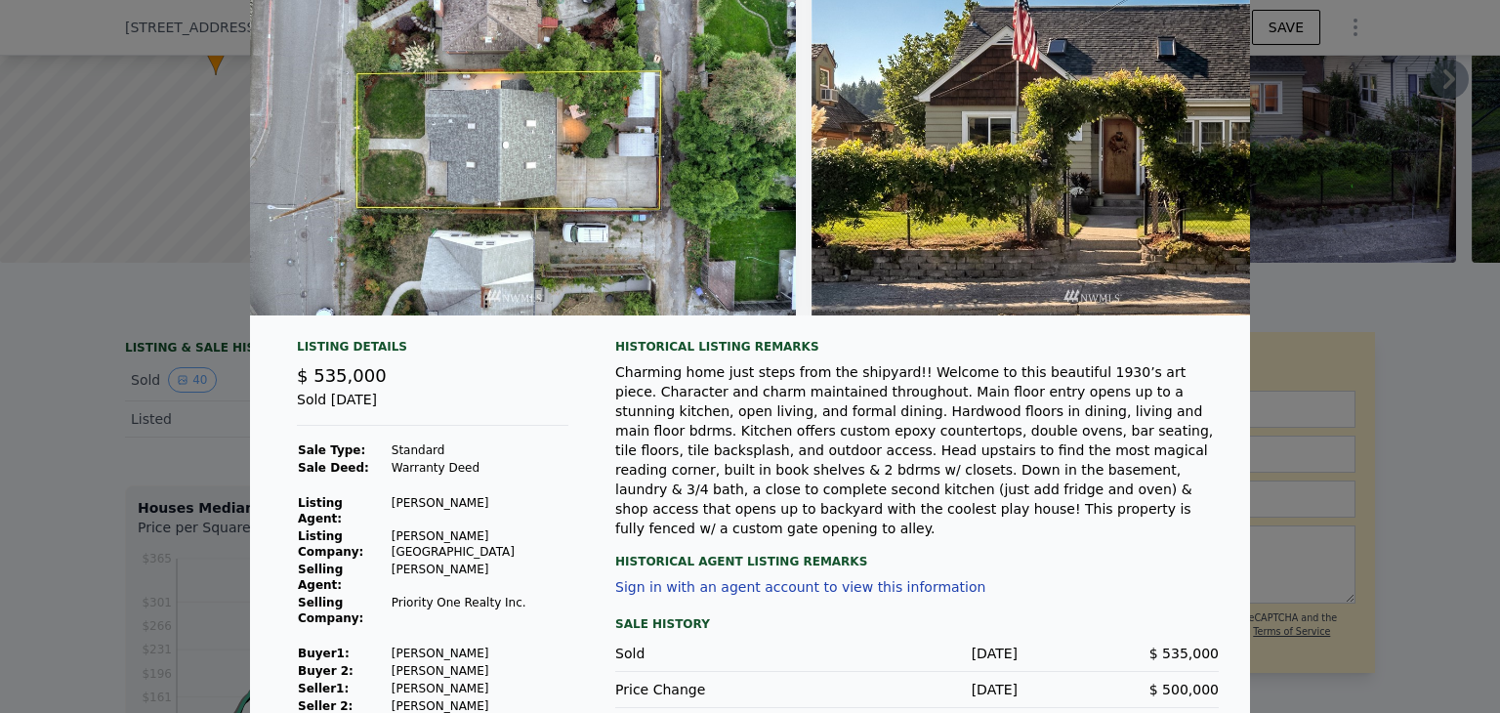 This screenshot has height=713, width=1500. Describe the element at coordinates (917, 450) in the screenshot. I see `div: Charming home just steps from the shipyard!! Welcome to this beautiful 1930’s art piece. Characte...` at that location.